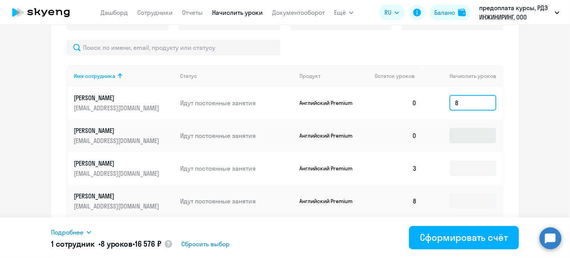 The image size is (570, 258). What do you see at coordinates (340, 12) in the screenshot?
I see `span: Ещё` at bounding box center [340, 12].